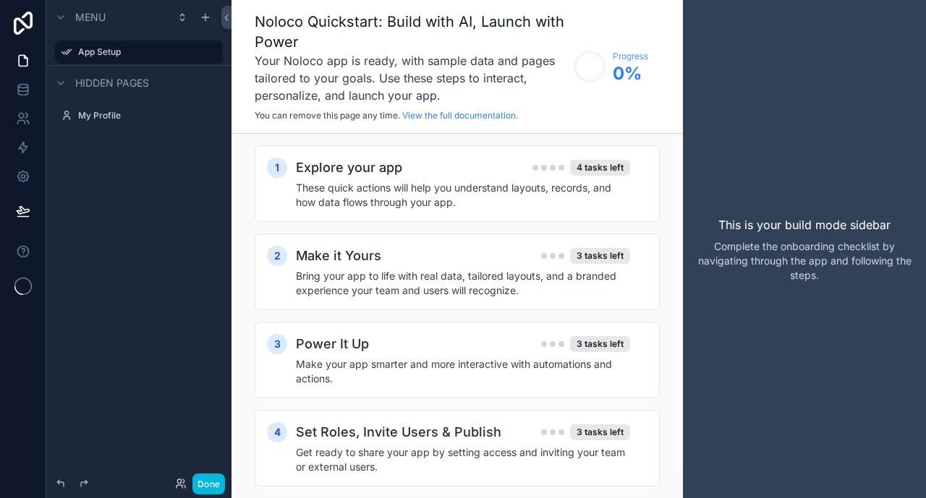  What do you see at coordinates (804, 225) in the screenshot?
I see `p: This is your build mode sidebar` at bounding box center [804, 225].